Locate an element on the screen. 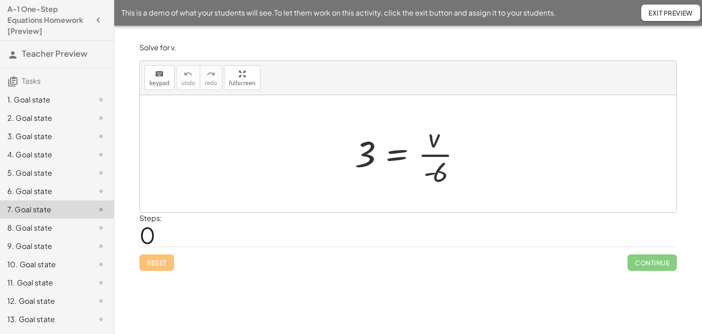 Image resolution: width=702 pixels, height=334 pixels. button: redoredo is located at coordinates (211, 78).